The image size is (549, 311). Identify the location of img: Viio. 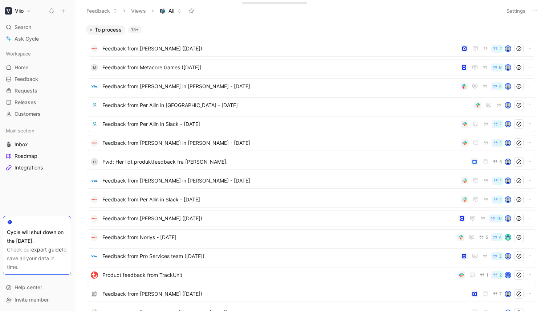
(8, 11).